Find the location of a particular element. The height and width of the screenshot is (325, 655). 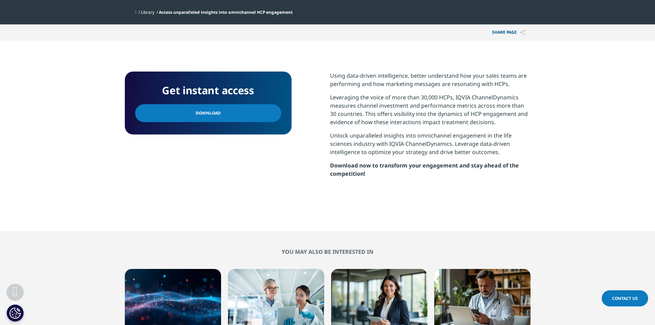

h4: Get instant access is located at coordinates (208, 90).